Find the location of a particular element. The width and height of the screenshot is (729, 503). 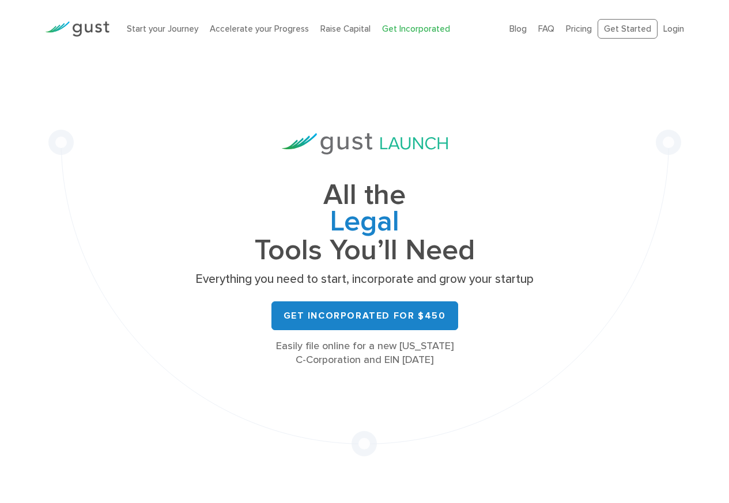

a: Blog is located at coordinates (518, 29).